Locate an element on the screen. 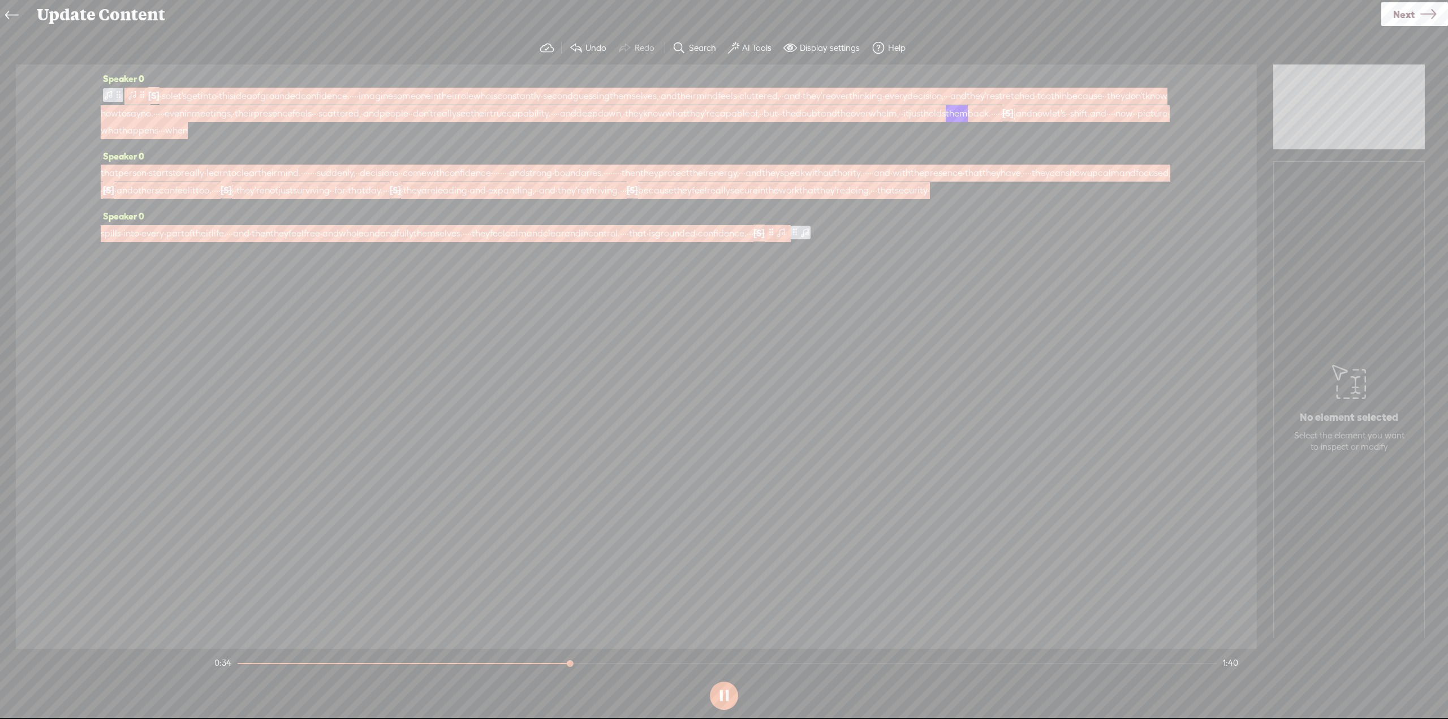  span: because is located at coordinates (655, 191).